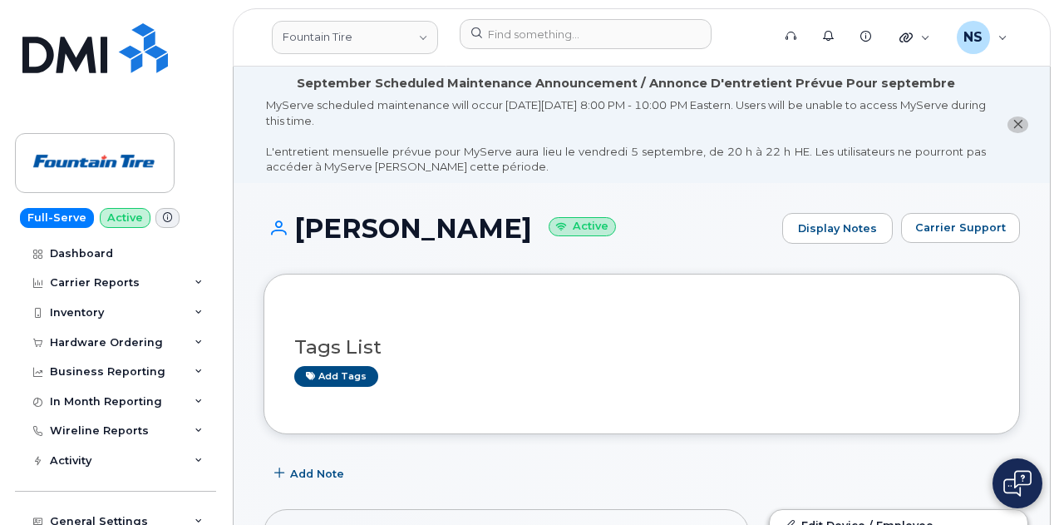 The height and width of the screenshot is (525, 1059). I want to click on span: Add Note, so click(317, 473).